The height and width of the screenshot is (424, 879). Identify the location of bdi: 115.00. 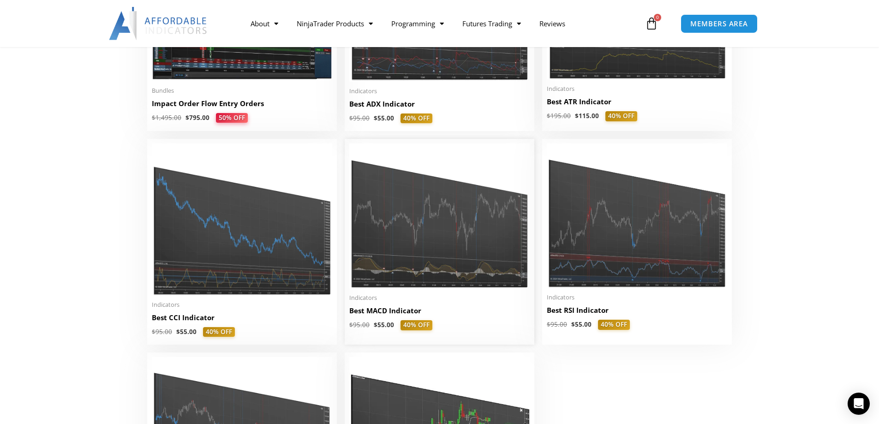
(587, 116).